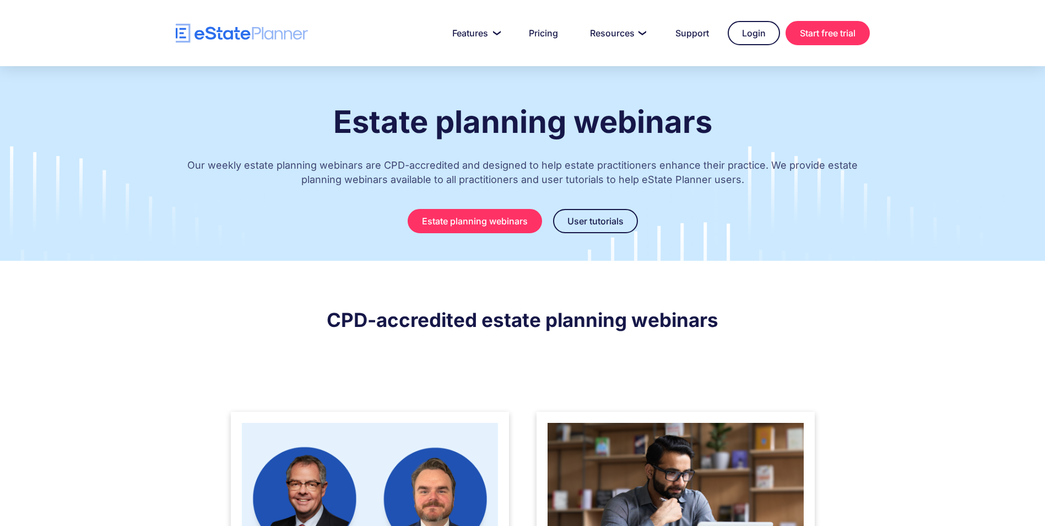 The width and height of the screenshot is (1045, 526). Describe the element at coordinates (475, 221) in the screenshot. I see `a: Estate planning webinars` at that location.